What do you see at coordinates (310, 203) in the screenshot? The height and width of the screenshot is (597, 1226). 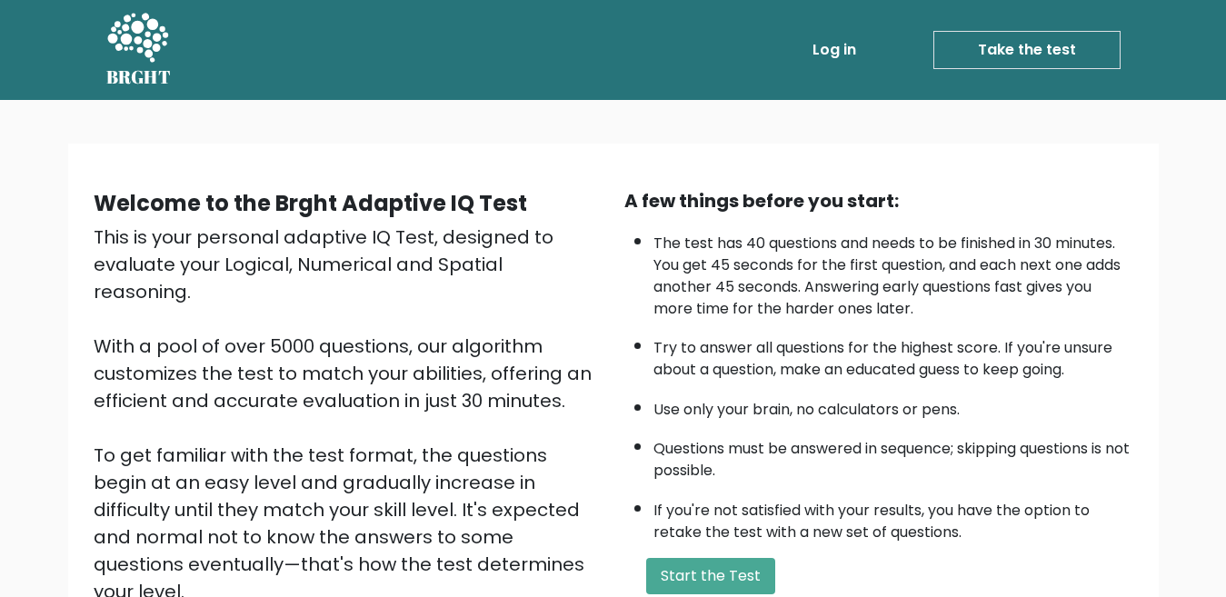 I see `b: Welcome to the Brght Adaptive IQ Test` at bounding box center [310, 203].